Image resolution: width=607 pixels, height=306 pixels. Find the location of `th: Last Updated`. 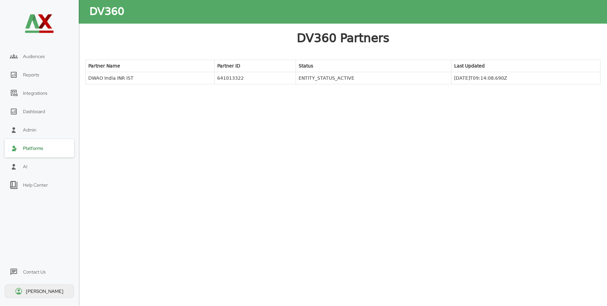

th: Last Updated is located at coordinates (526, 66).